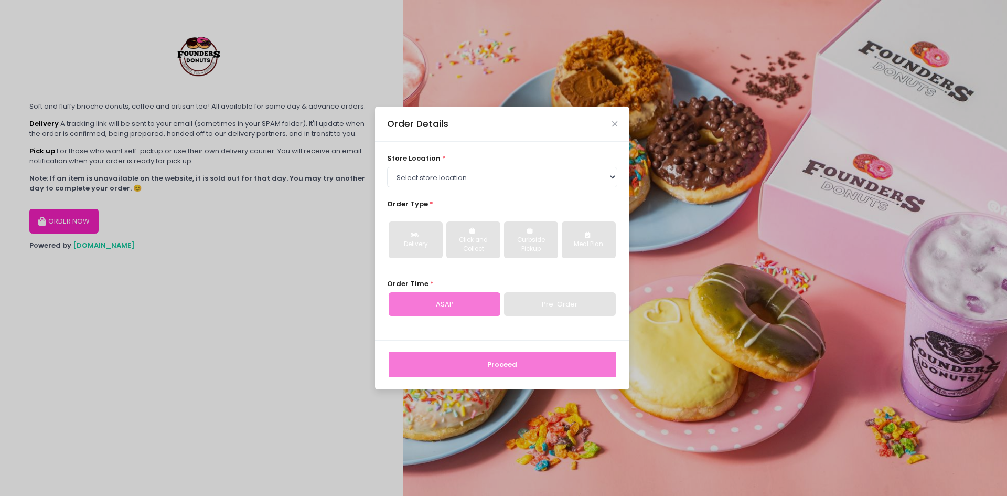 This screenshot has width=1007, height=496. I want to click on button: Close, so click(615, 124).